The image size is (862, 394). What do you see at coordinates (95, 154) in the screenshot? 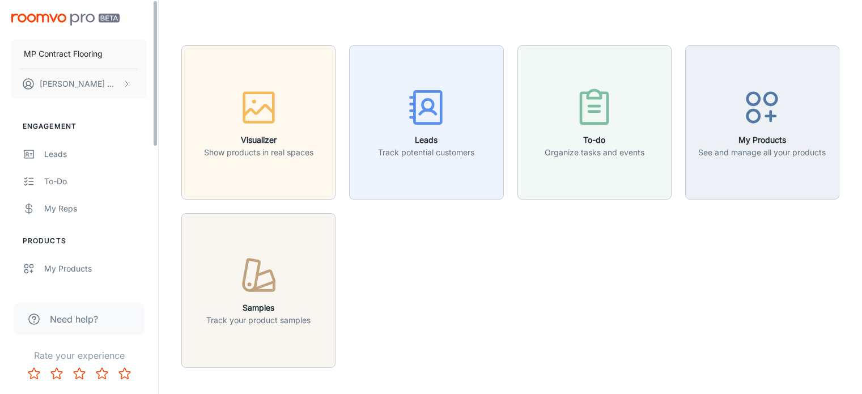
I see `div: Leads` at bounding box center [95, 154].